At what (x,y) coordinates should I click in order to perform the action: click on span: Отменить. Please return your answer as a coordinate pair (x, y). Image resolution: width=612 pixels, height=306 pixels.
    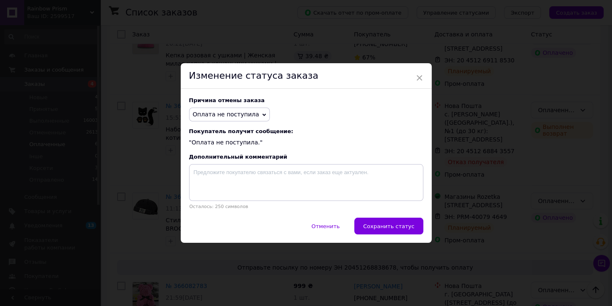
    Looking at the image, I should click on (326, 226).